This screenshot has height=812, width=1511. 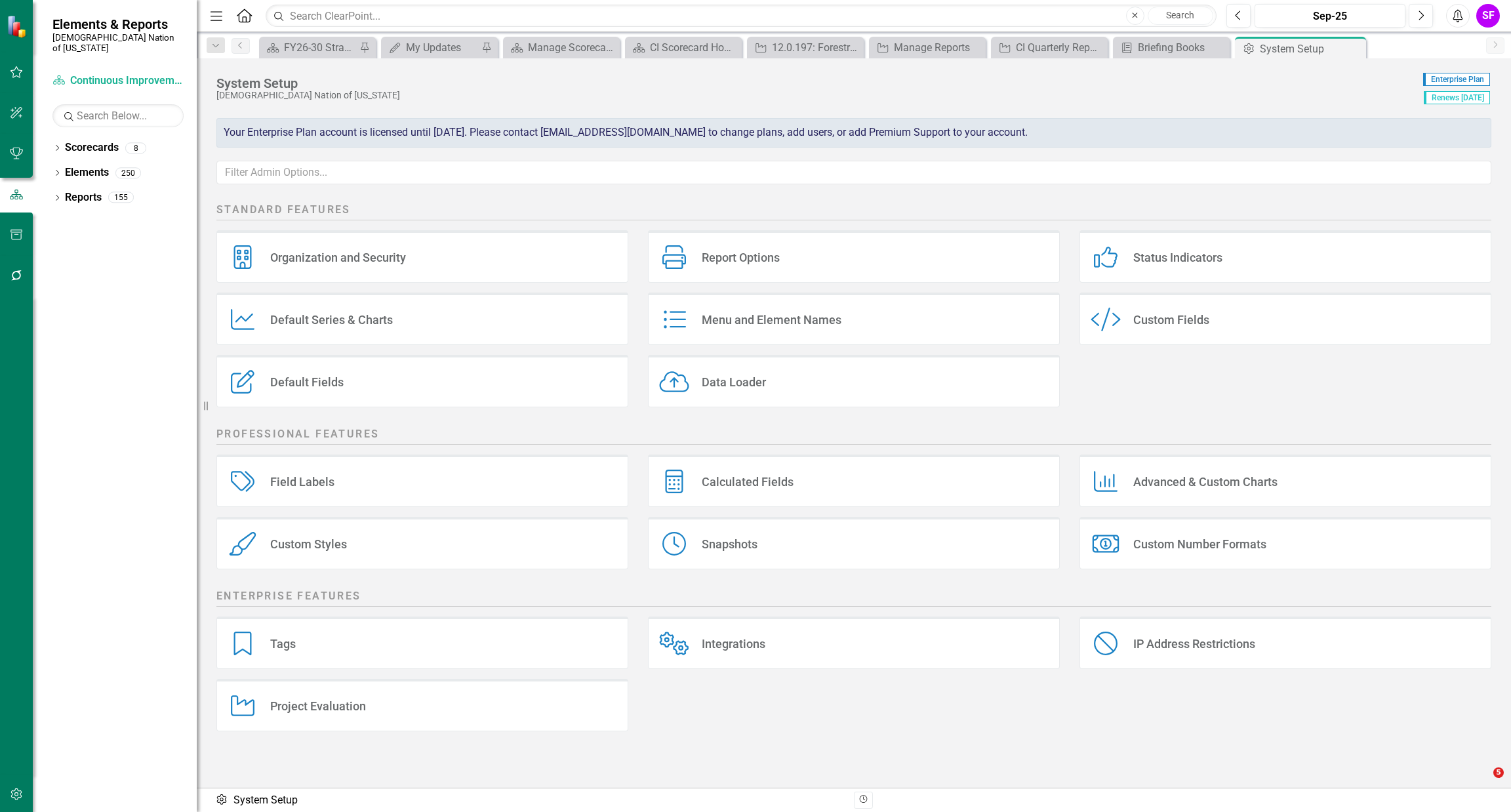 What do you see at coordinates (741, 16) in the screenshot?
I see `input: Search ClearPoint...` at bounding box center [741, 16].